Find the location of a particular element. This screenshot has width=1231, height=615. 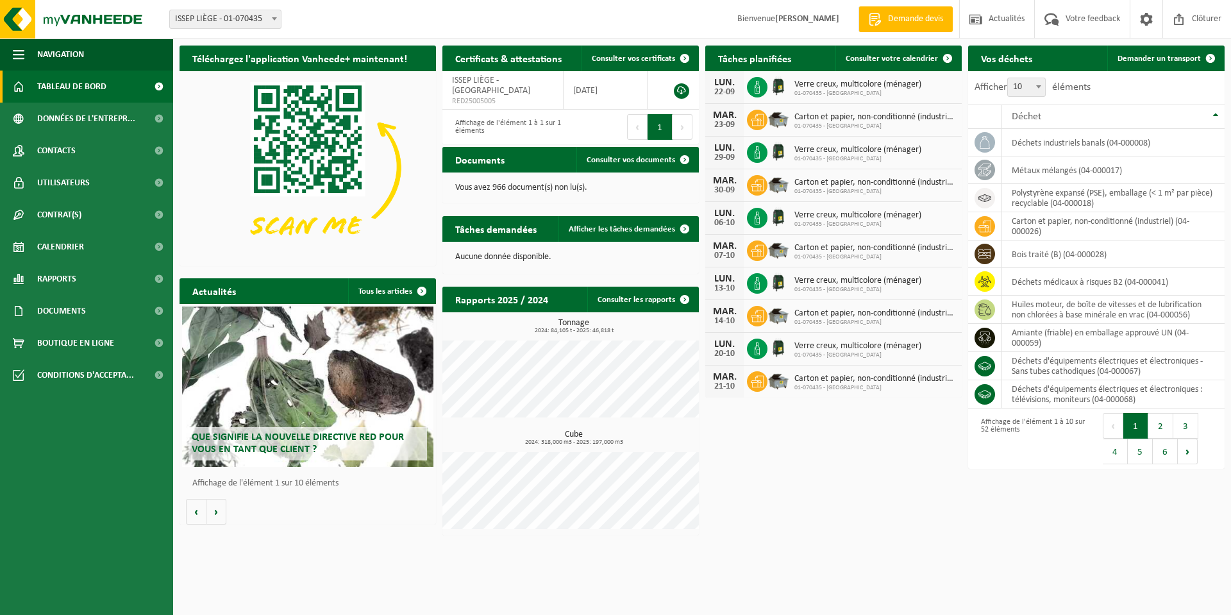

td: déchets d'équipements électriques et électroniques : télévisions, moniteurs (04-000068) is located at coordinates (1113, 394).